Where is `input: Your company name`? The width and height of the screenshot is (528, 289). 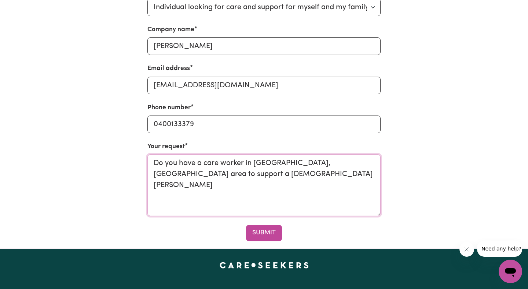
input: Your company name is located at coordinates (264, 46).